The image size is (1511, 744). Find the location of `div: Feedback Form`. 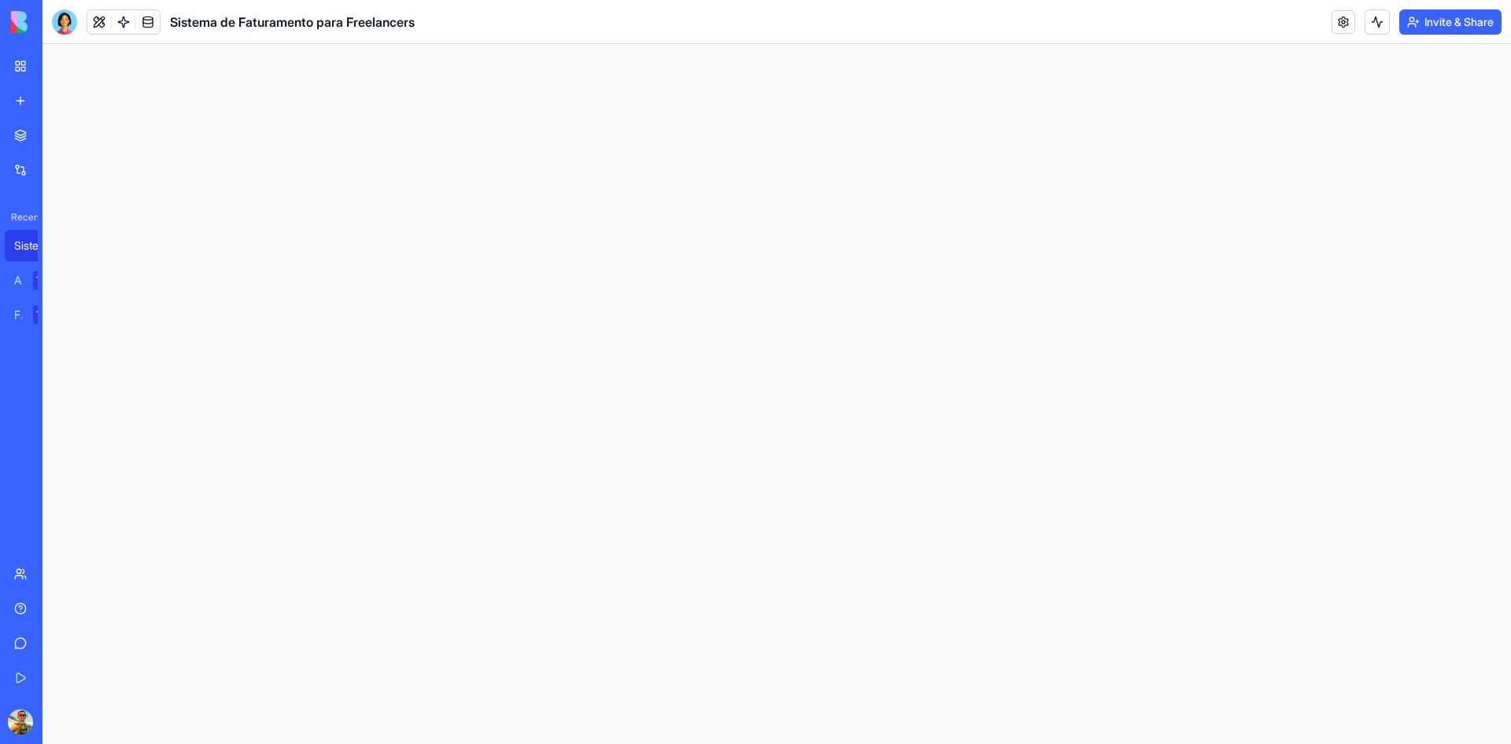

div: Feedback Form is located at coordinates (18, 315).